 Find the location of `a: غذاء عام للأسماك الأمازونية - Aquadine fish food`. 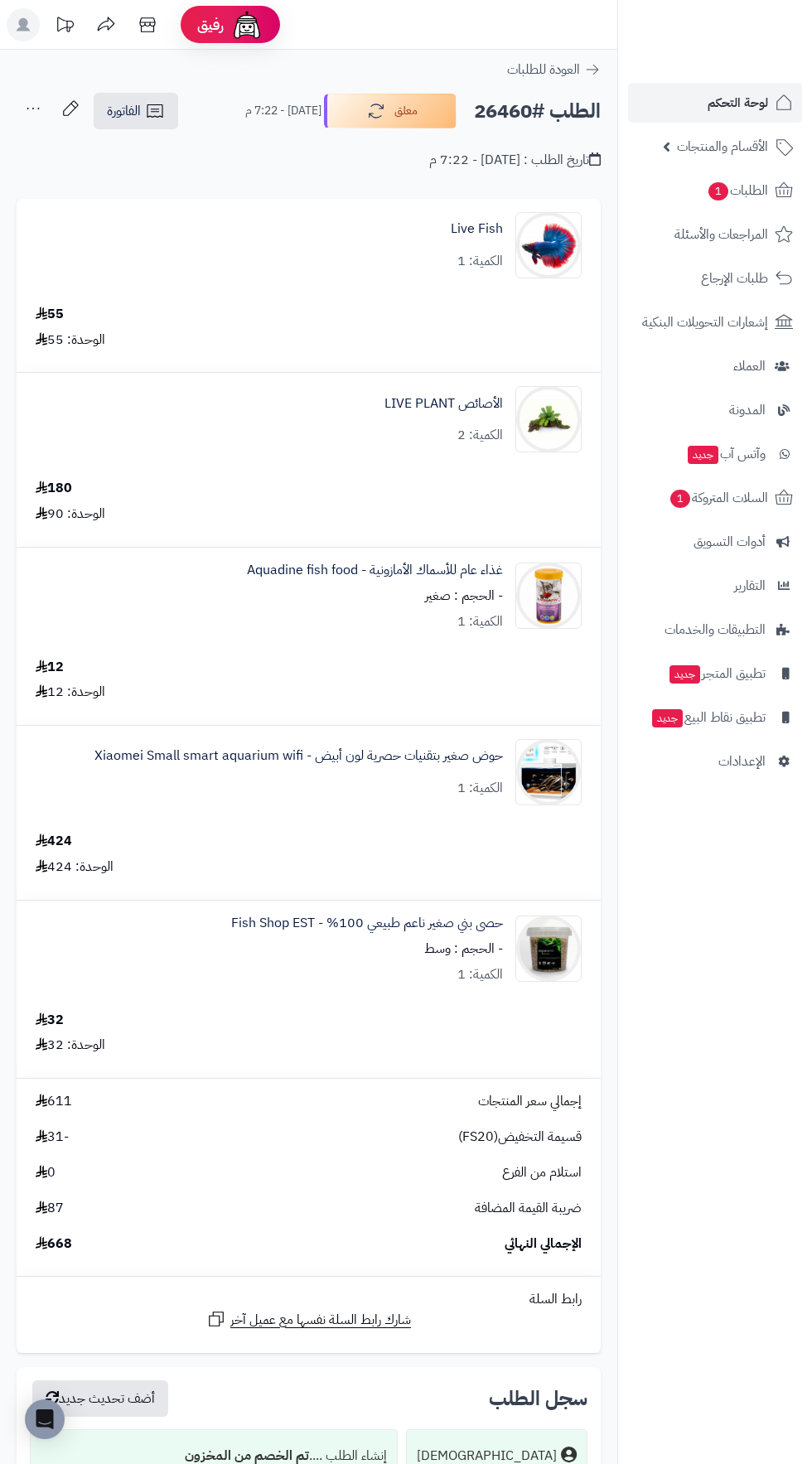

a: غذاء عام للأسماك الأمازونية - Aquadine fish food is located at coordinates (374, 570).